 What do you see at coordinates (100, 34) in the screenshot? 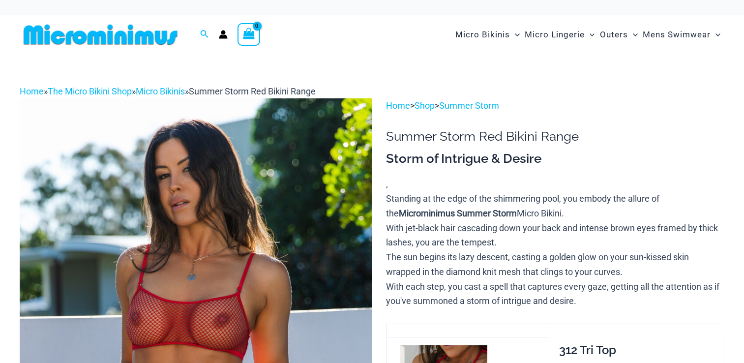
I see `img: MM SHOP LOGO FLAT` at bounding box center [100, 34].